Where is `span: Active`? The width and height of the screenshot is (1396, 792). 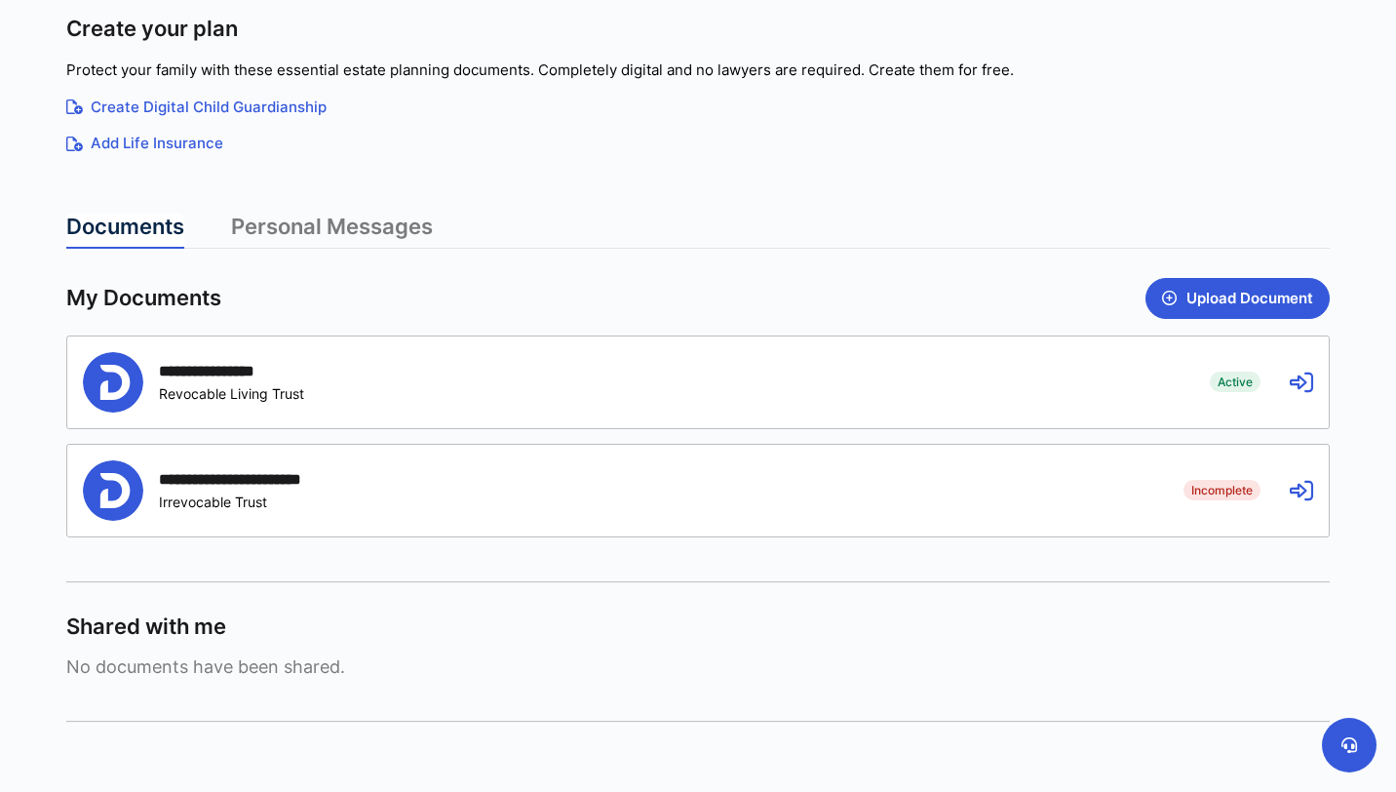
span: Active is located at coordinates (1235, 381).